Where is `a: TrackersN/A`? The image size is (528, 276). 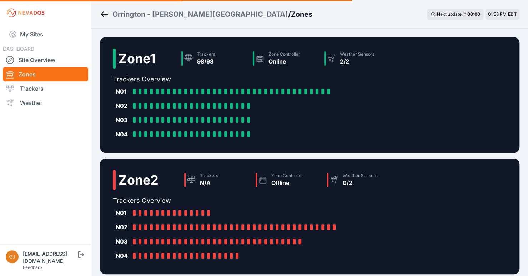
a: TrackersN/A is located at coordinates (217, 180).